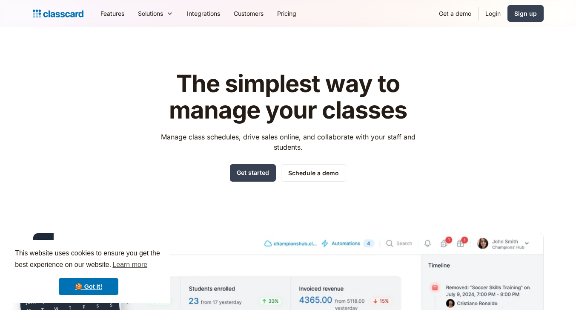 The width and height of the screenshot is (576, 310). What do you see at coordinates (525, 13) in the screenshot?
I see `a: Sign up` at bounding box center [525, 13].